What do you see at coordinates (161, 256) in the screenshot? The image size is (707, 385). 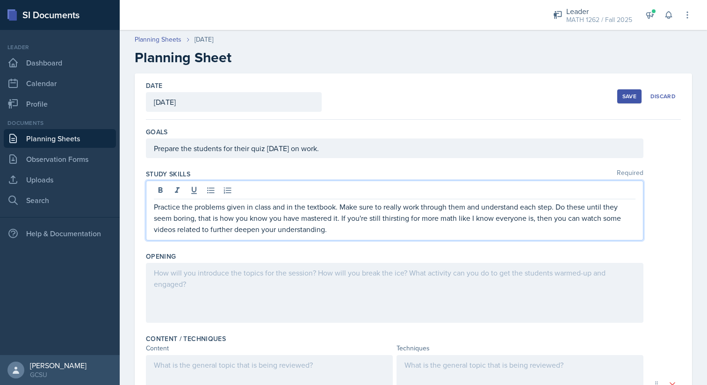 I see `label: Opening` at bounding box center [161, 256].